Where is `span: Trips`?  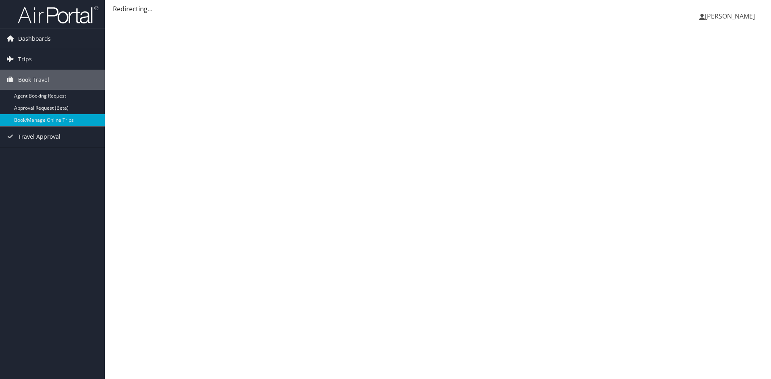 span: Trips is located at coordinates (25, 59).